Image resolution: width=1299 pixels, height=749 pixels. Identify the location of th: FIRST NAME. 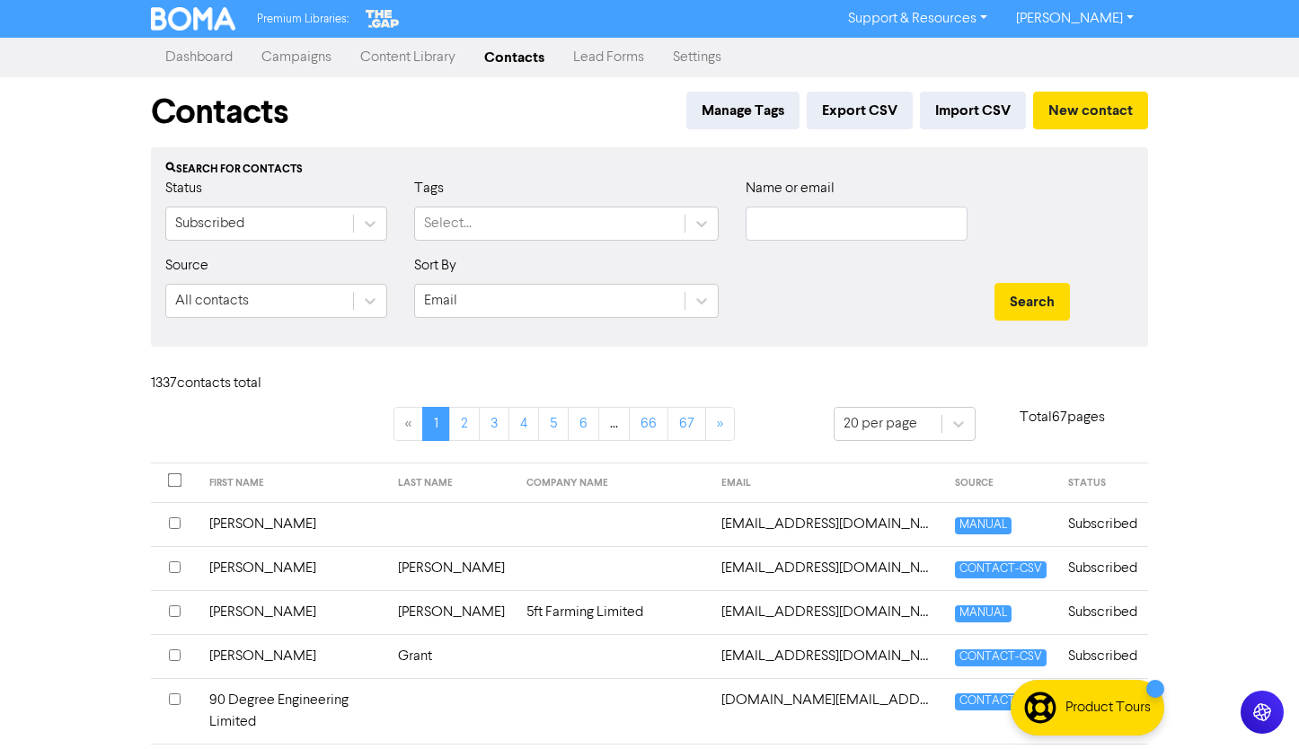
(293, 483).